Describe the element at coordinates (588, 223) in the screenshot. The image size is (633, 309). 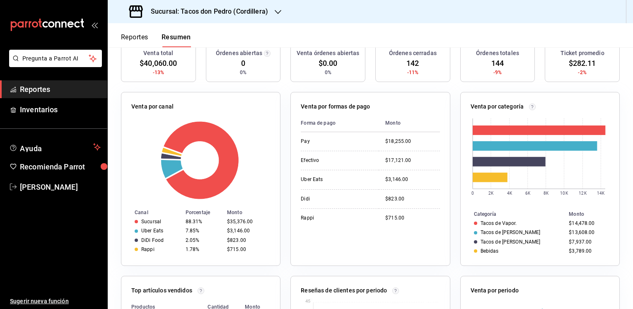
I see `div: $14,478.00` at that location.